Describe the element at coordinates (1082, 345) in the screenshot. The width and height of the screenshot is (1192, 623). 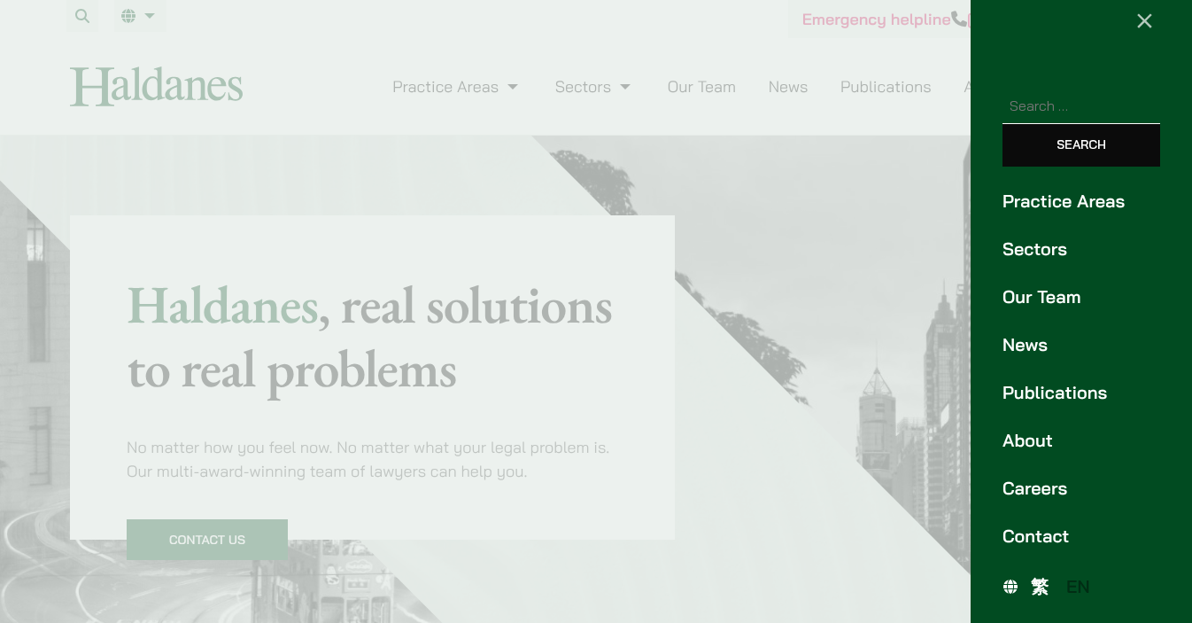
I see `a: News` at that location.